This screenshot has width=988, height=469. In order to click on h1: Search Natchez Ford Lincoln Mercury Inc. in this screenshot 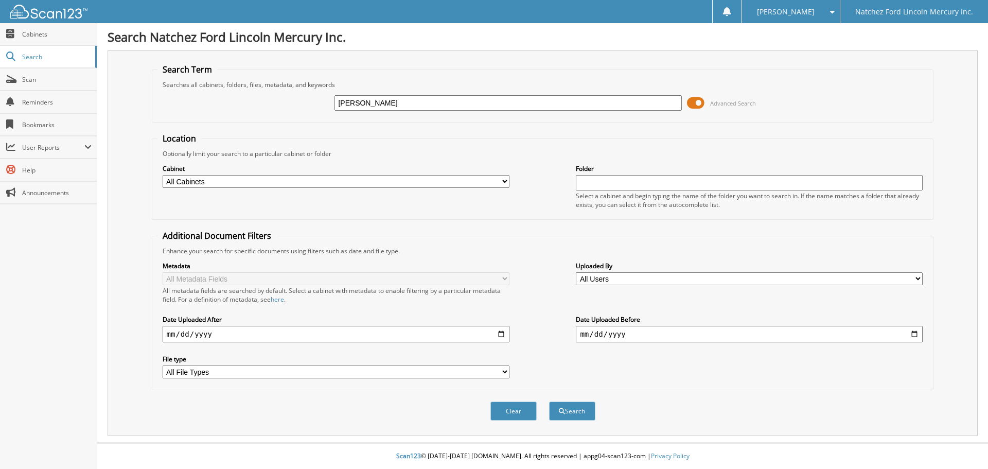, I will do `click(542, 37)`.